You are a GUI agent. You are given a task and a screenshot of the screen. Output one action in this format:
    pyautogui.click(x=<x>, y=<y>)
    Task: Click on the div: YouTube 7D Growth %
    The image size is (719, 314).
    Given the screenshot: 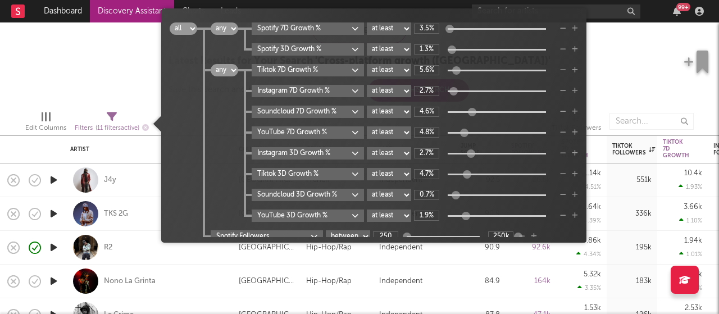 What is the action you would take?
    pyautogui.click(x=304, y=132)
    